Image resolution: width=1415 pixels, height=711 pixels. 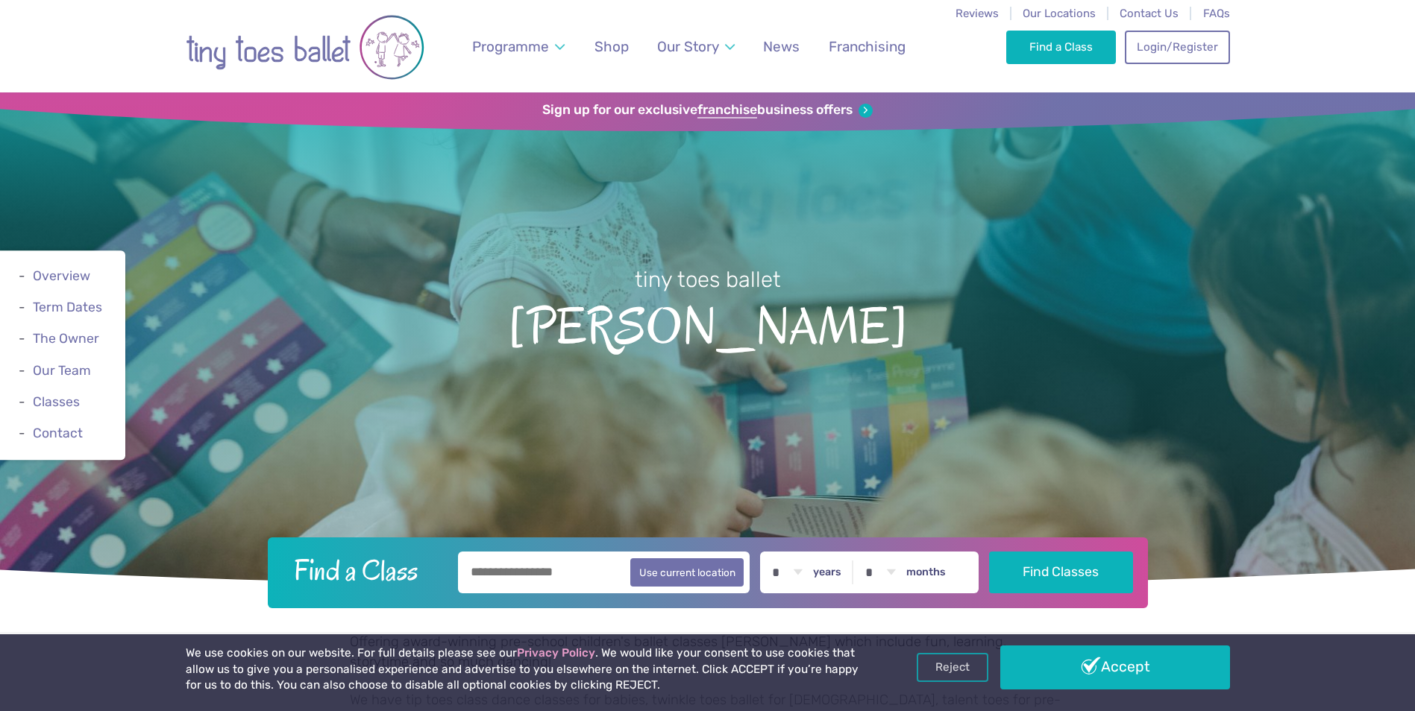 I want to click on a: Reviews, so click(x=977, y=13).